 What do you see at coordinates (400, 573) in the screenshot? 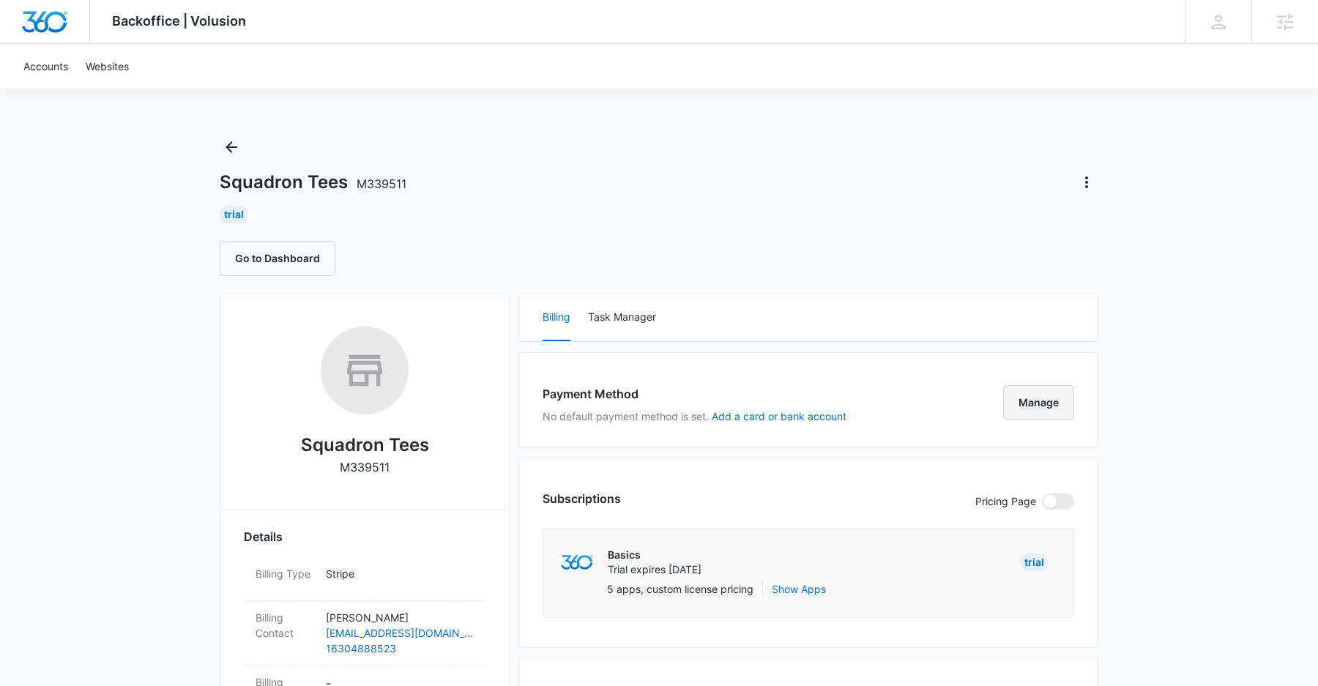
I see `p: Stripe` at bounding box center [400, 573].